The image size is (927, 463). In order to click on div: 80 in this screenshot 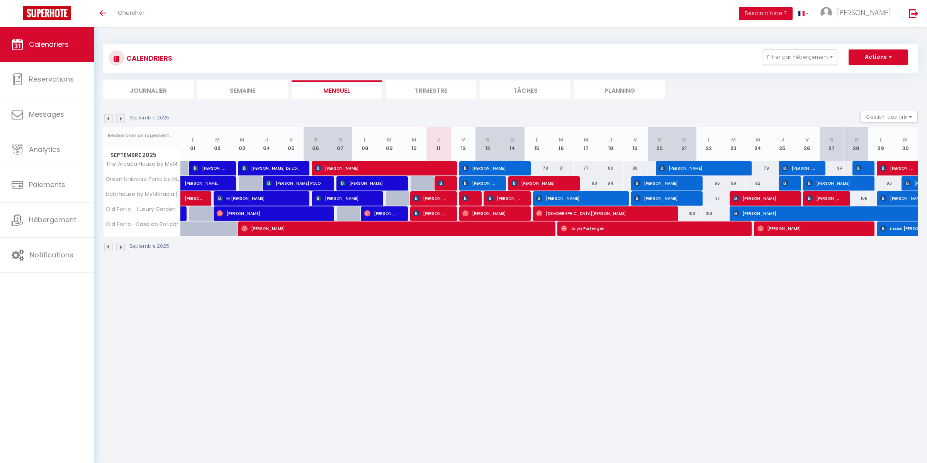, I will do `click(610, 168)`.